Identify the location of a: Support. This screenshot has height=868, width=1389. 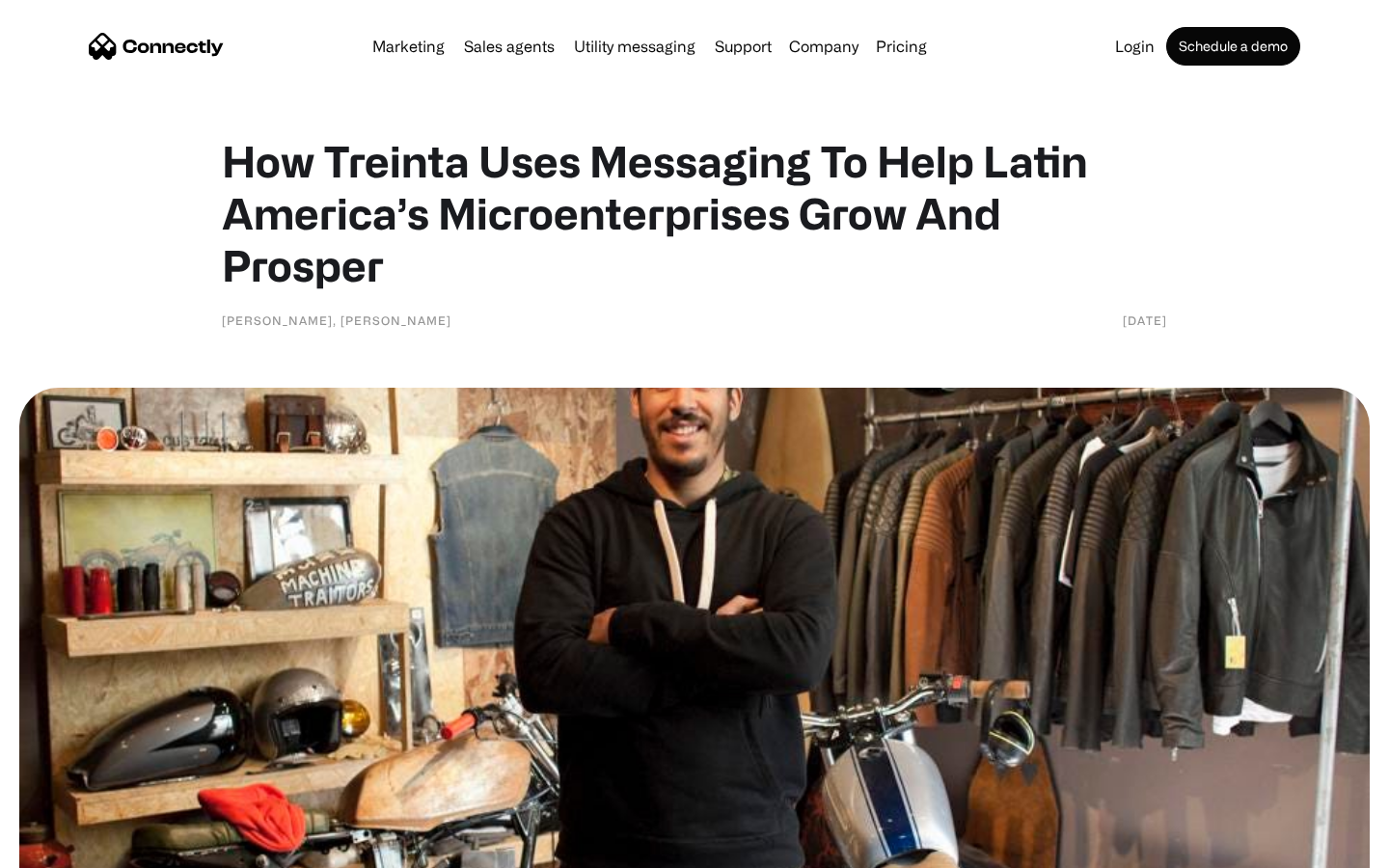
(743, 46).